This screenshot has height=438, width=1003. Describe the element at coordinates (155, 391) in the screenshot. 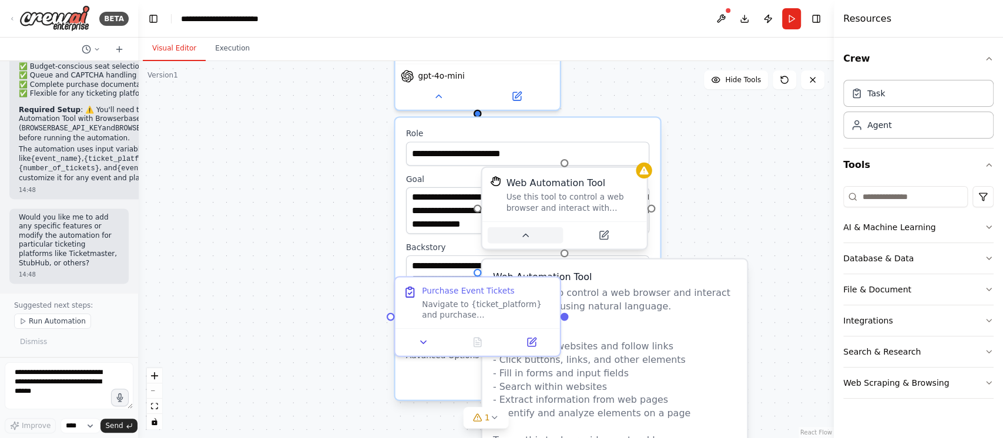

I see `button: zoom out` at that location.